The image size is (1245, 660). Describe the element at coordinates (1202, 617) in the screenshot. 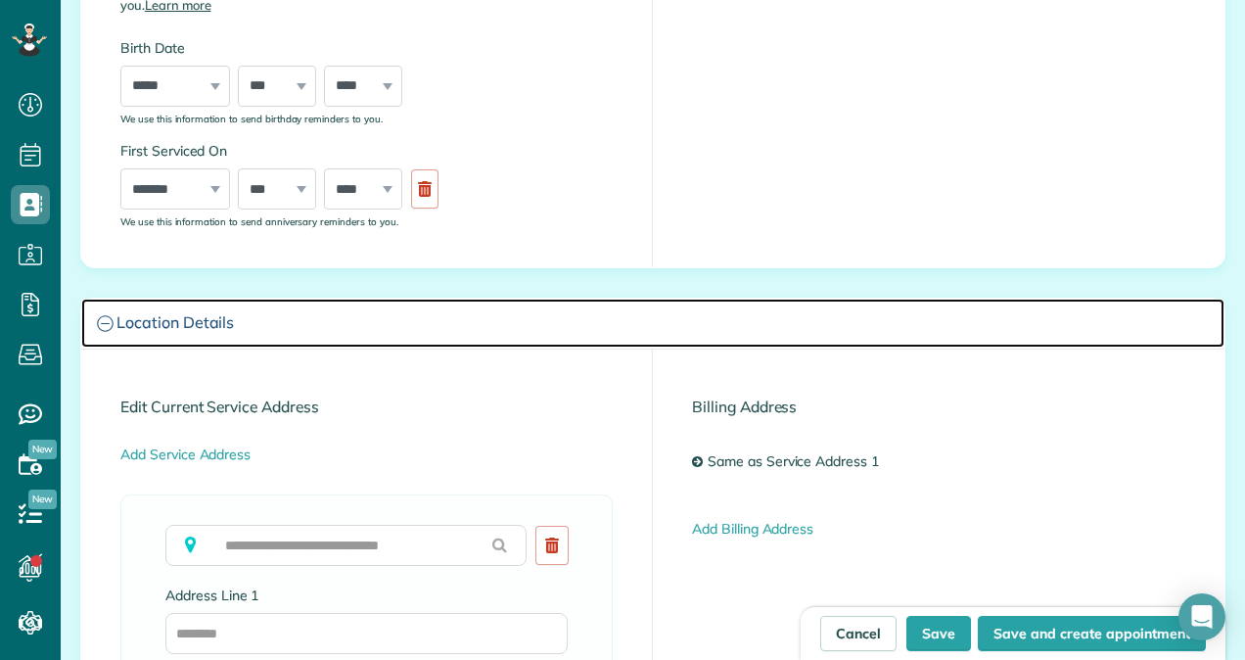

I see `div: Open Intercom Messenger` at that location.